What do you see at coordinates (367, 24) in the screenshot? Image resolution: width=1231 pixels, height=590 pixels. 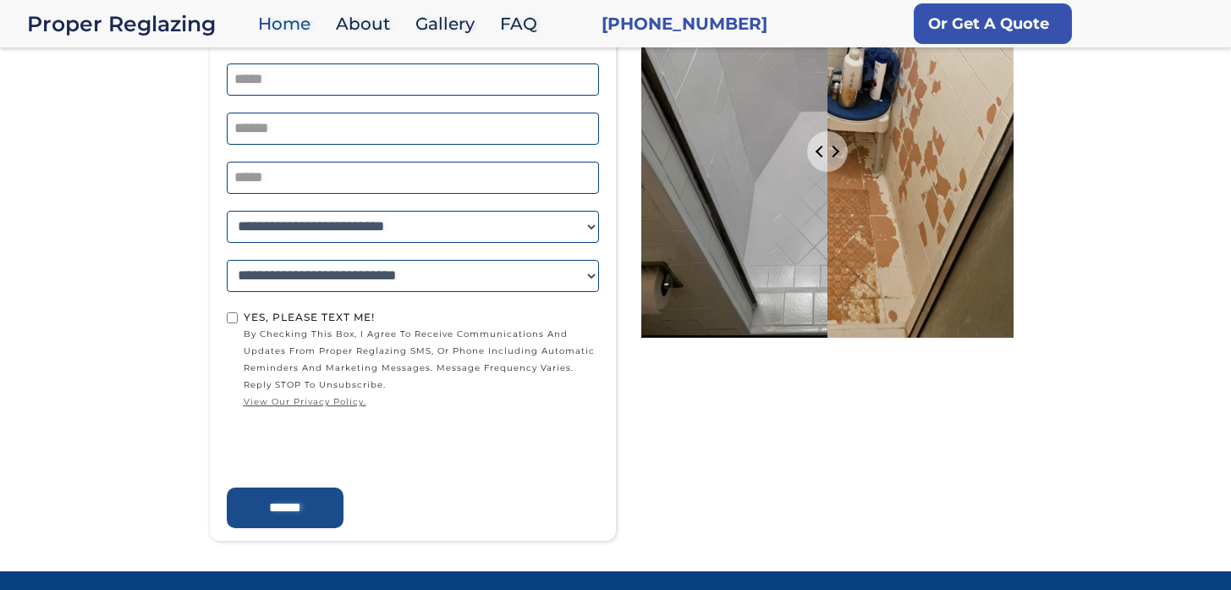 I see `a: About` at bounding box center [367, 24].